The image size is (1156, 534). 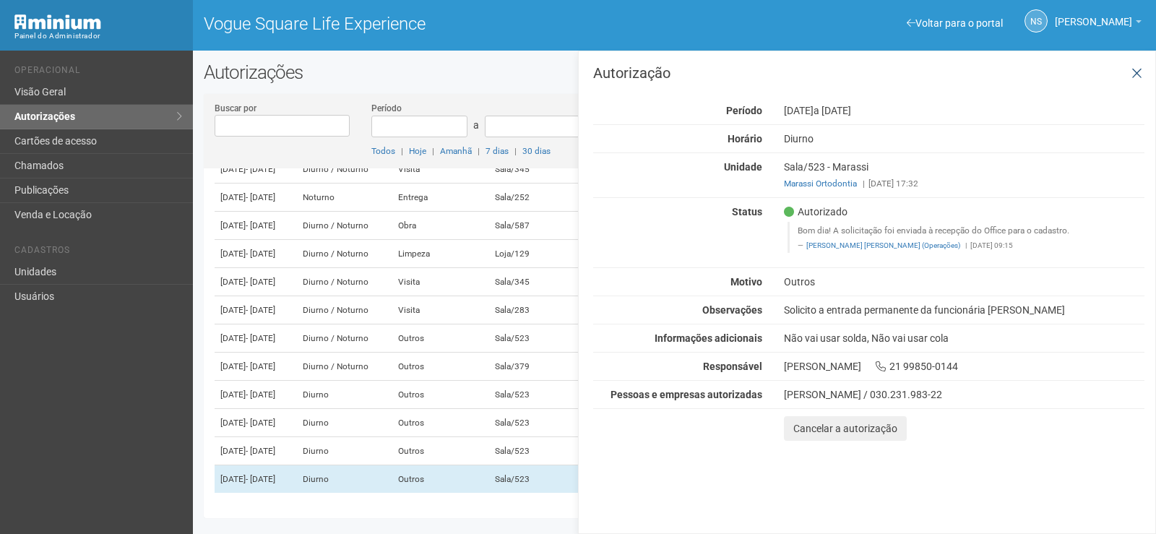 I want to click on span: a, so click(x=476, y=125).